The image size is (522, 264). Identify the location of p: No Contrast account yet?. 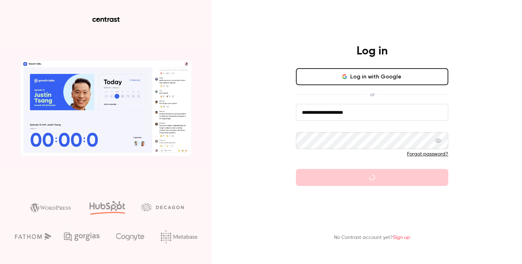
(372, 237).